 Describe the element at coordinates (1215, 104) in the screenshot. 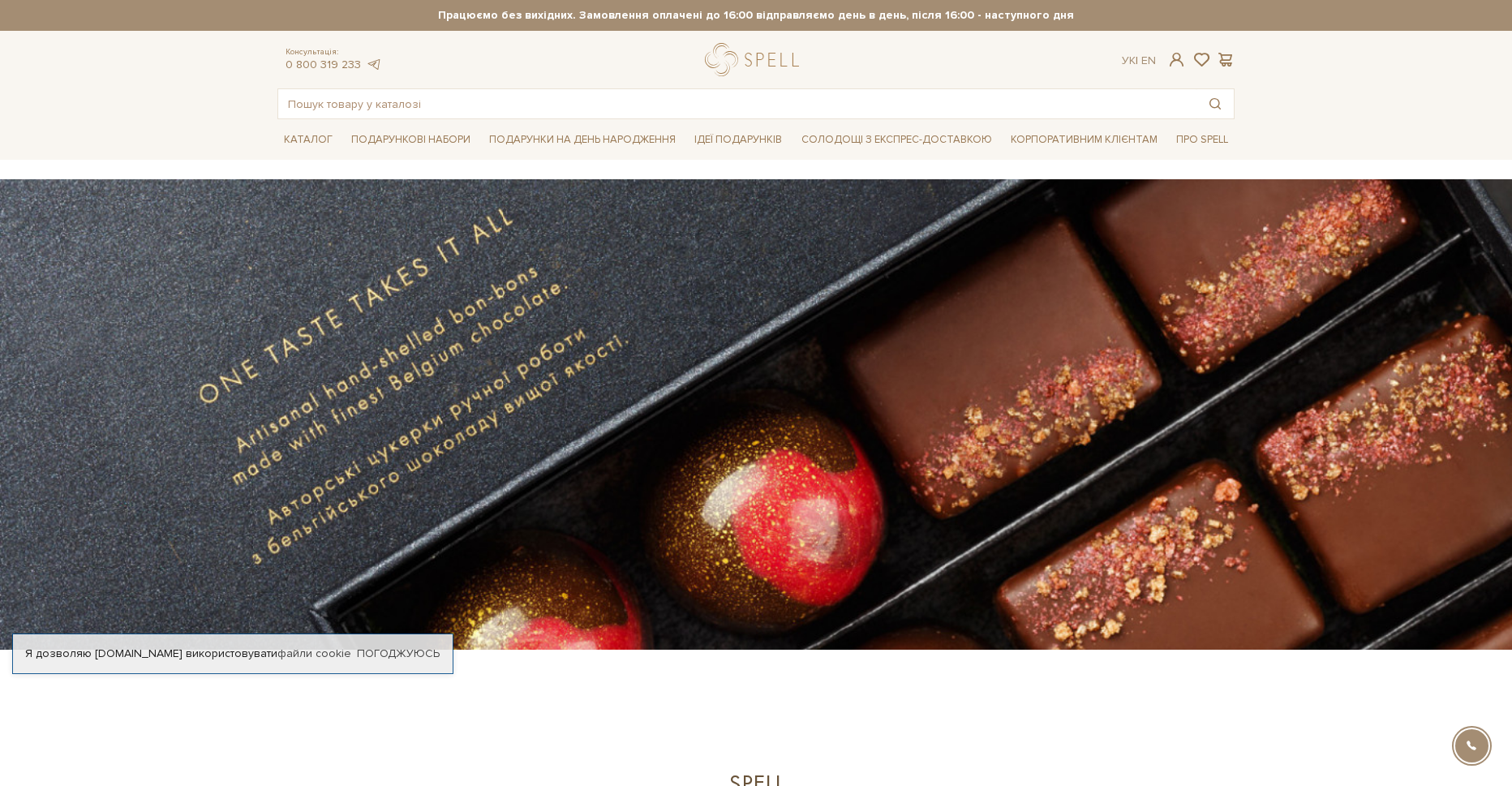

I see `button: Пошук товару у каталозі` at that location.